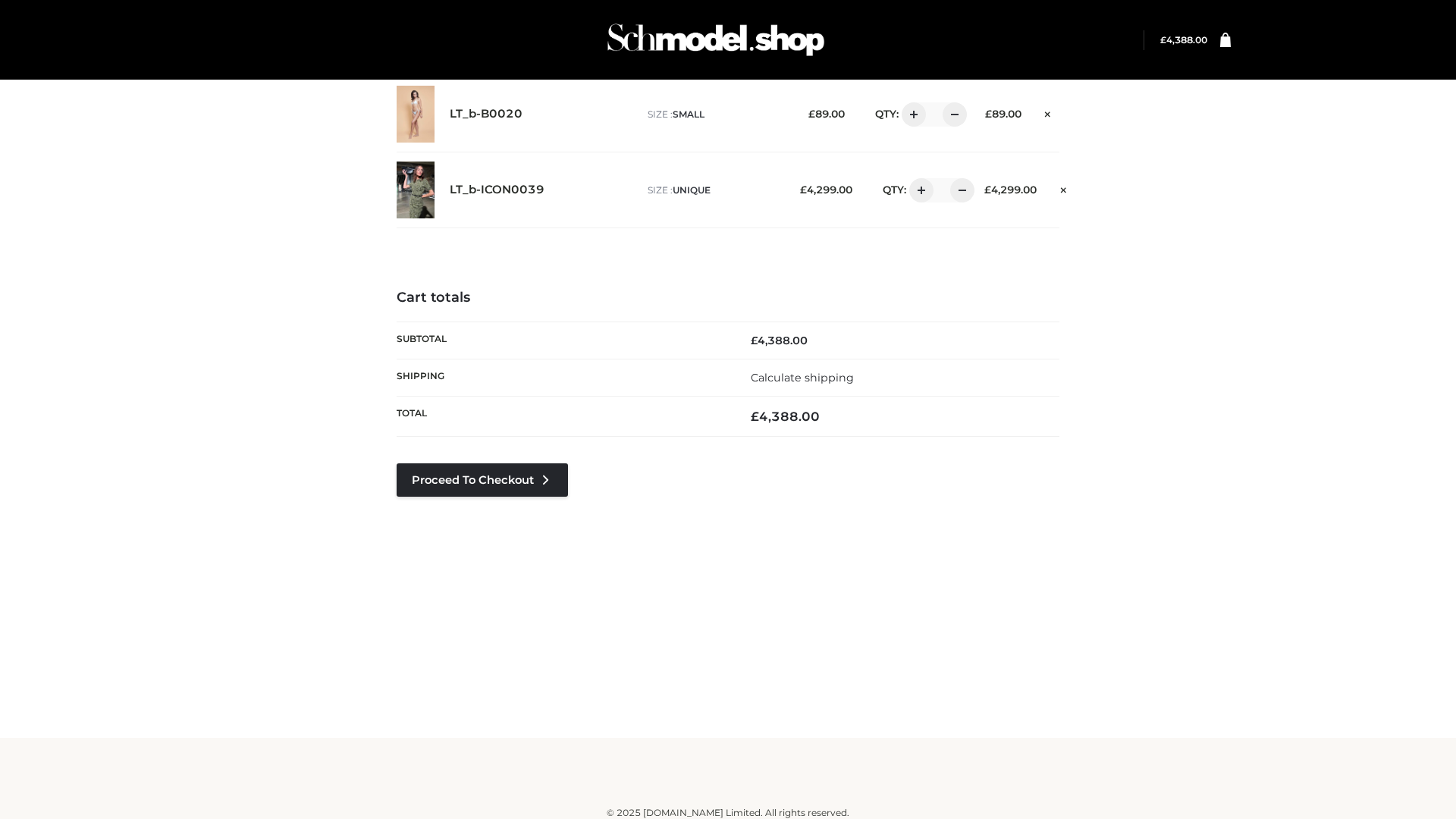 The width and height of the screenshot is (1456, 819). I want to click on img: Schmodel Admin 964, so click(716, 39).